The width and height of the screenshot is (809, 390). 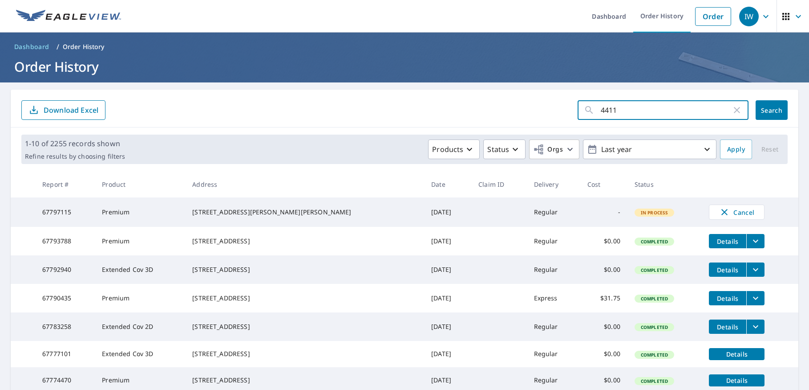 I want to click on button: detailsBtn-67777101, so click(x=737, y=354).